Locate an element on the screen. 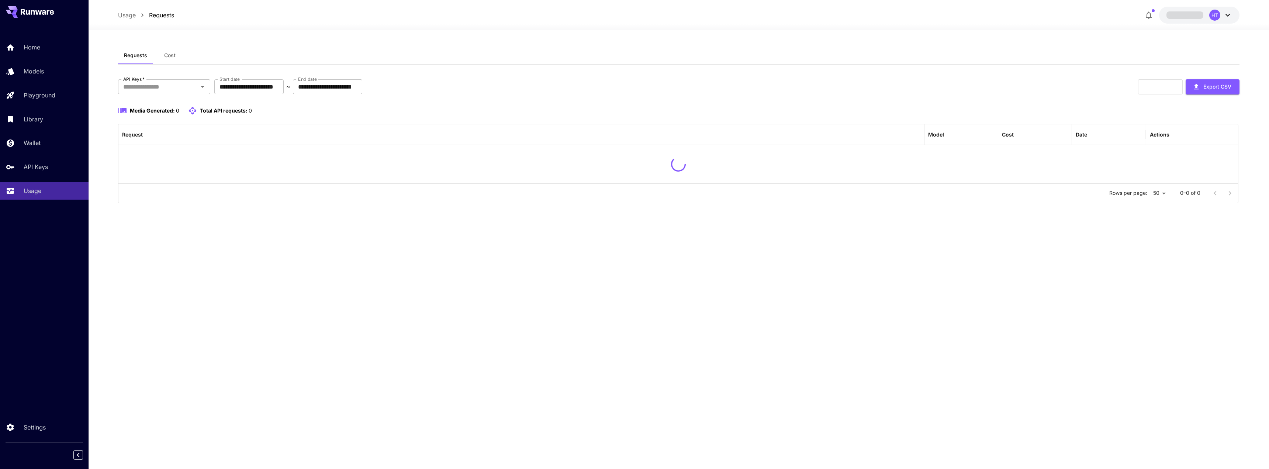 This screenshot has width=1269, height=469. div: Request is located at coordinates (132, 134).